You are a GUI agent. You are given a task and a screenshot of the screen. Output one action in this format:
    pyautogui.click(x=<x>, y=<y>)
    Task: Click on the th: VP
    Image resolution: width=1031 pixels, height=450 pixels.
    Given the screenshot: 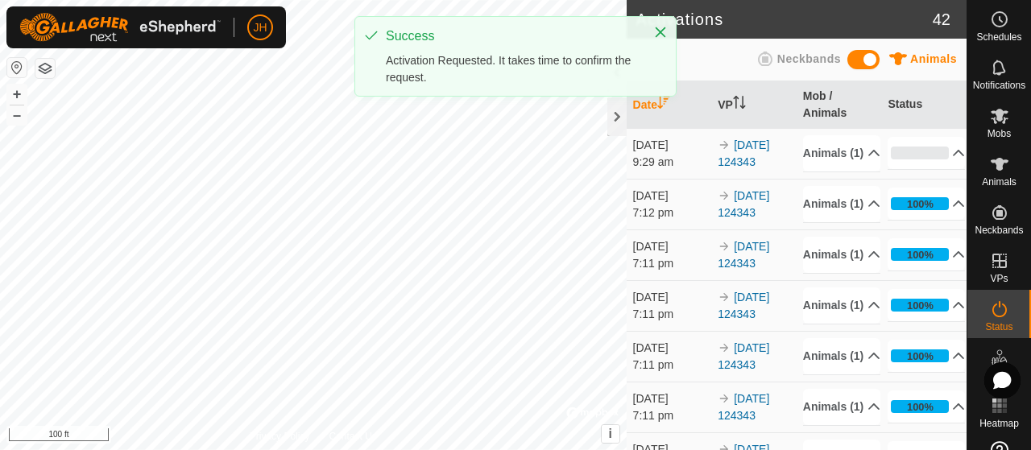 What is the action you would take?
    pyautogui.click(x=754, y=105)
    